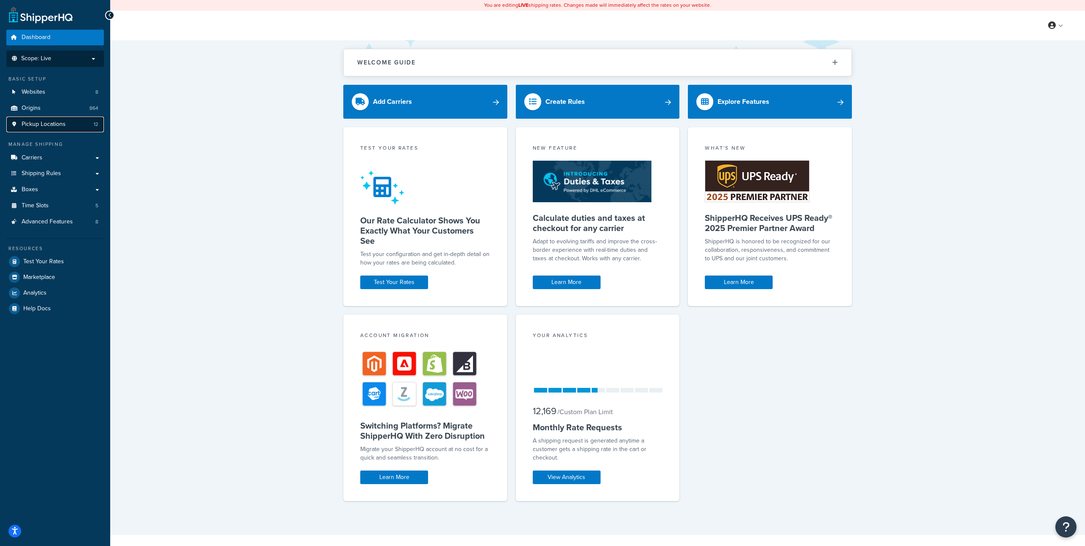 Image resolution: width=1085 pixels, height=546 pixels. I want to click on a: Add Carriers, so click(425, 102).